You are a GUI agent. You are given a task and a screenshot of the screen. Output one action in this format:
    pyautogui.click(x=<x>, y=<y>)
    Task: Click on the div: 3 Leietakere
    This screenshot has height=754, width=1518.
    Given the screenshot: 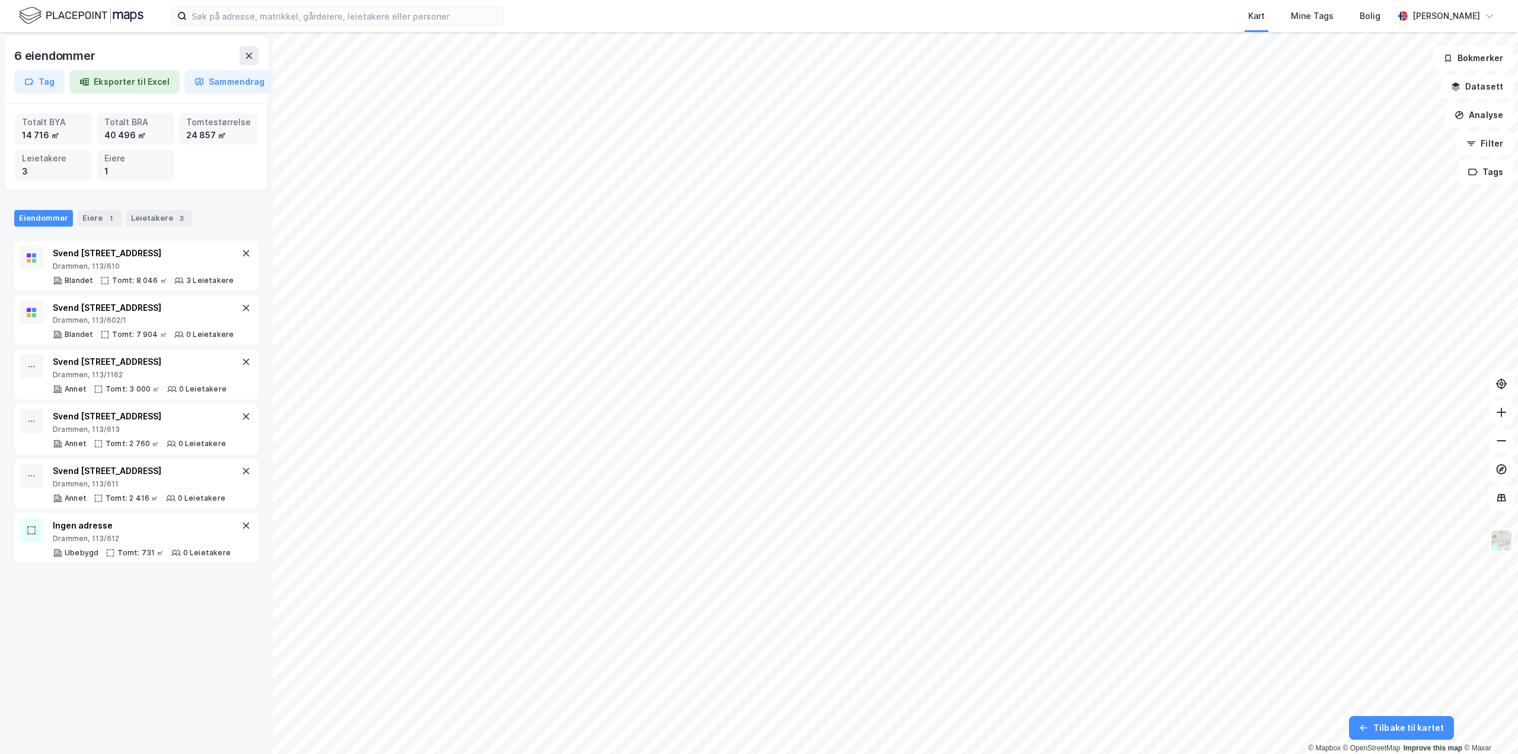 What is the action you would take?
    pyautogui.click(x=210, y=280)
    